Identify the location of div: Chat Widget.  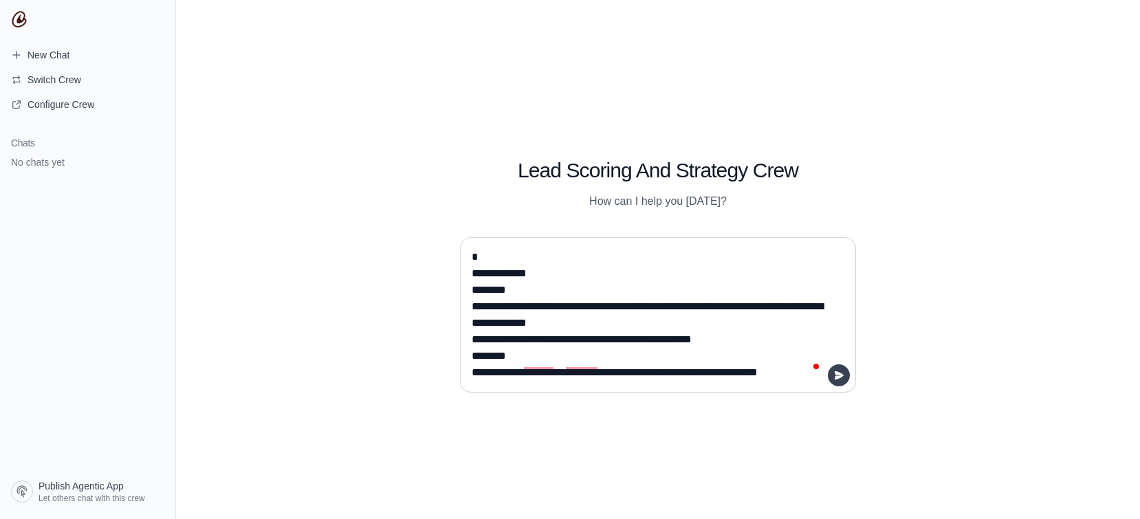
(1106, 486).